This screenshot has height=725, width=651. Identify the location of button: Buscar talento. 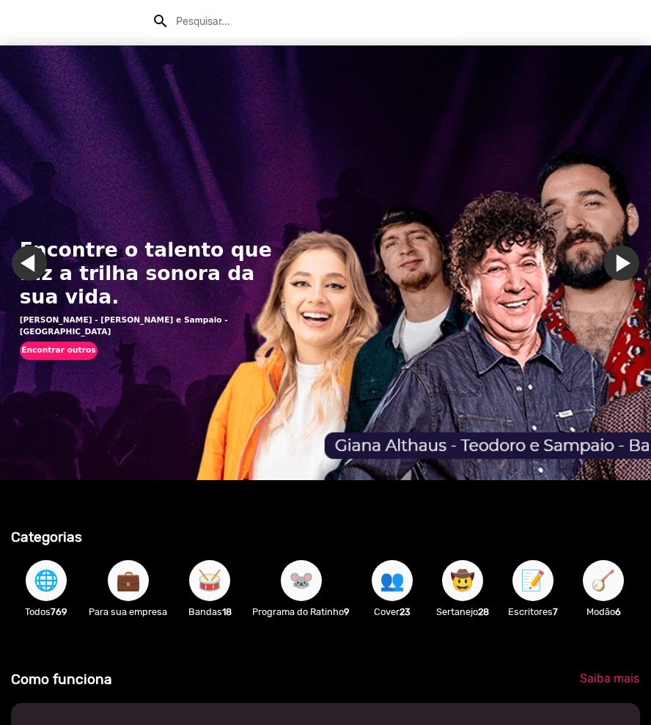
(166, 21).